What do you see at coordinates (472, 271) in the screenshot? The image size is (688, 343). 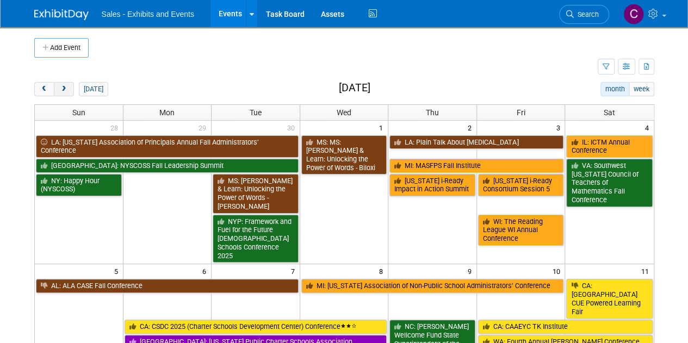 I see `span: 9` at bounding box center [472, 271].